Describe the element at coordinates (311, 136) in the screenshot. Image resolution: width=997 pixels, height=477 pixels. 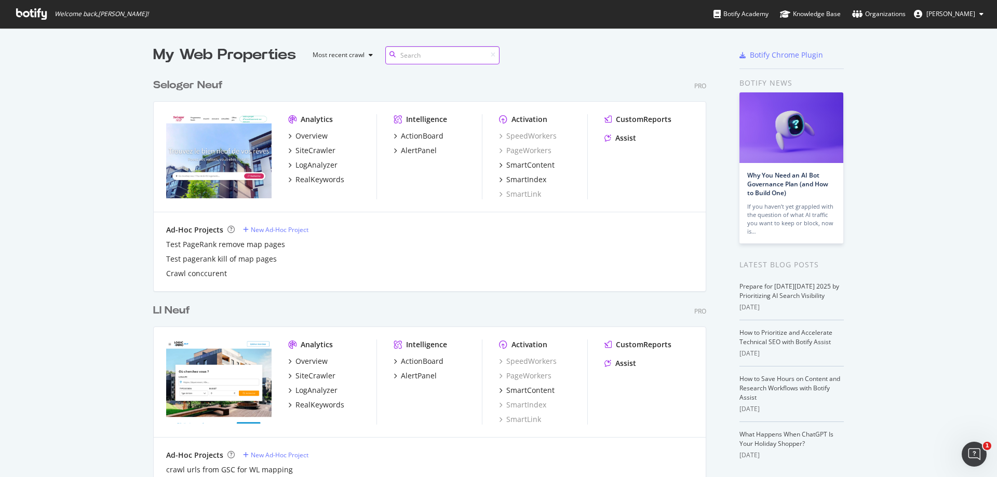
I see `div: Overview` at that location.